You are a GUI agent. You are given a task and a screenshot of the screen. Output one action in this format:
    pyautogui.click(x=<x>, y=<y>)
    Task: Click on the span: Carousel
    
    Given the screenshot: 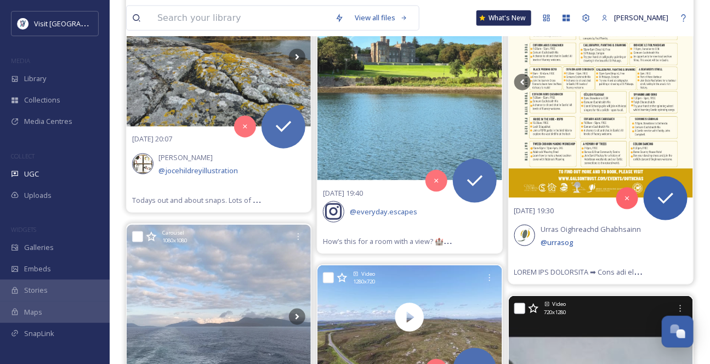 What is the action you would take?
    pyautogui.click(x=173, y=233)
    